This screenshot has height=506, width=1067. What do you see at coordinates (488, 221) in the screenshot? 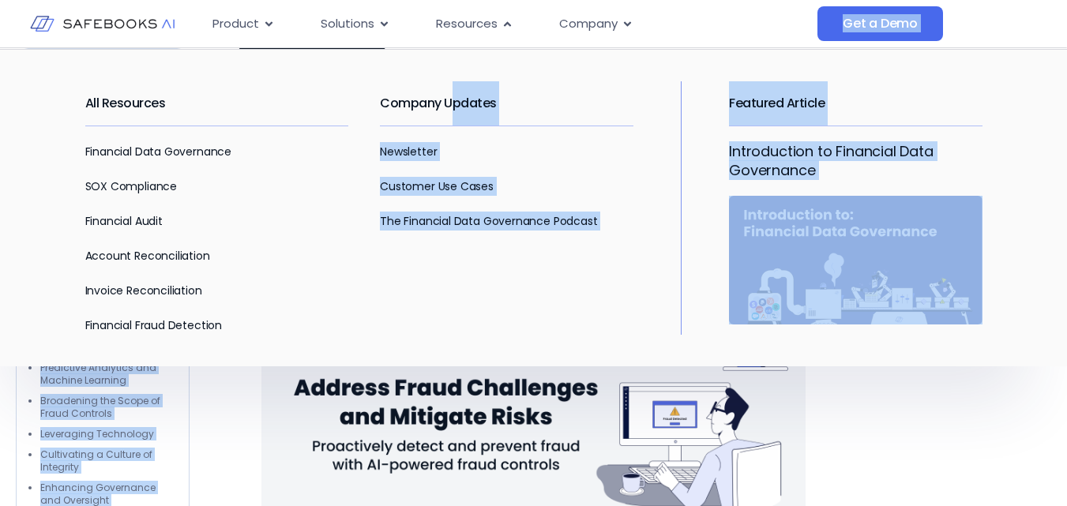
I see `a: The Financial Data Governance Podcast` at bounding box center [488, 221].